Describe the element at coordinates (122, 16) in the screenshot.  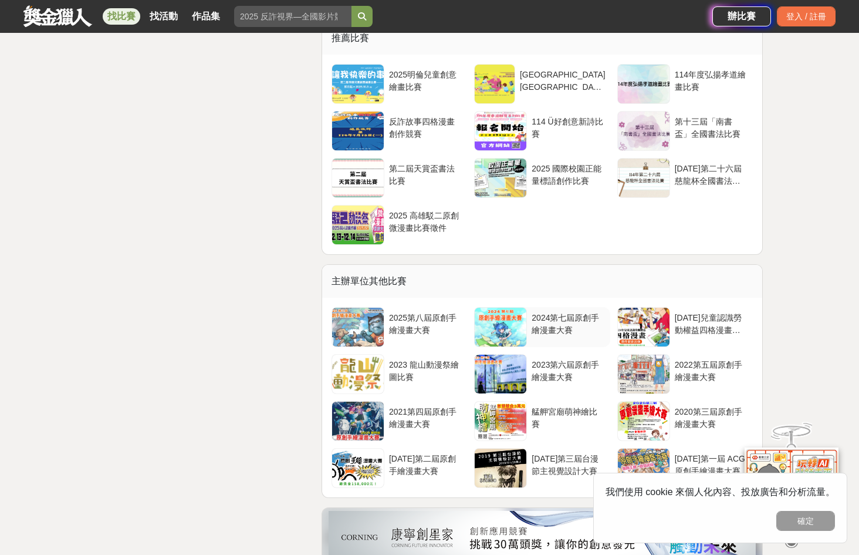
I see `a: 找比賽` at that location.